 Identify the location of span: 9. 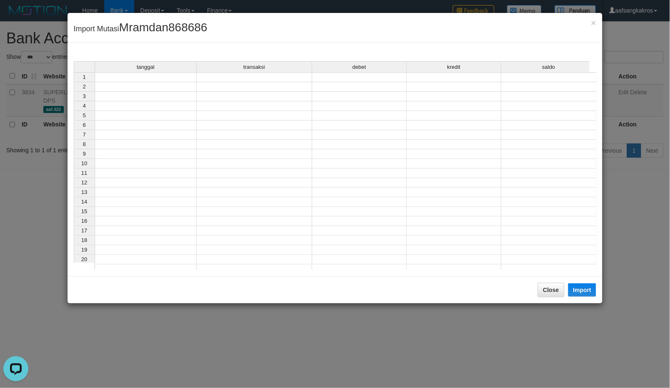
(84, 153).